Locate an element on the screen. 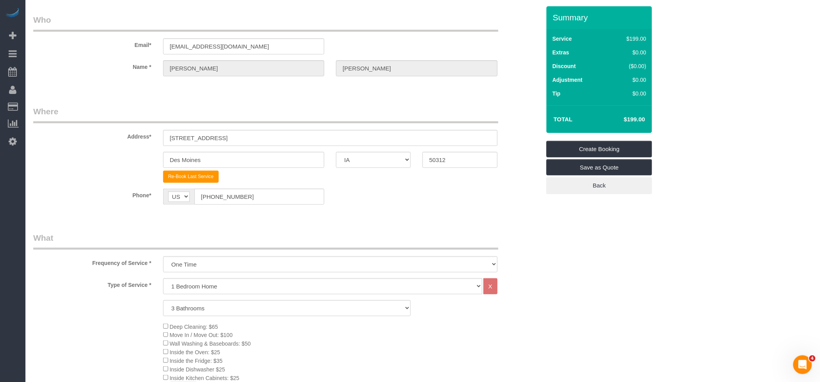 Image resolution: width=820 pixels, height=382 pixels. label: Extras is located at coordinates (560, 52).